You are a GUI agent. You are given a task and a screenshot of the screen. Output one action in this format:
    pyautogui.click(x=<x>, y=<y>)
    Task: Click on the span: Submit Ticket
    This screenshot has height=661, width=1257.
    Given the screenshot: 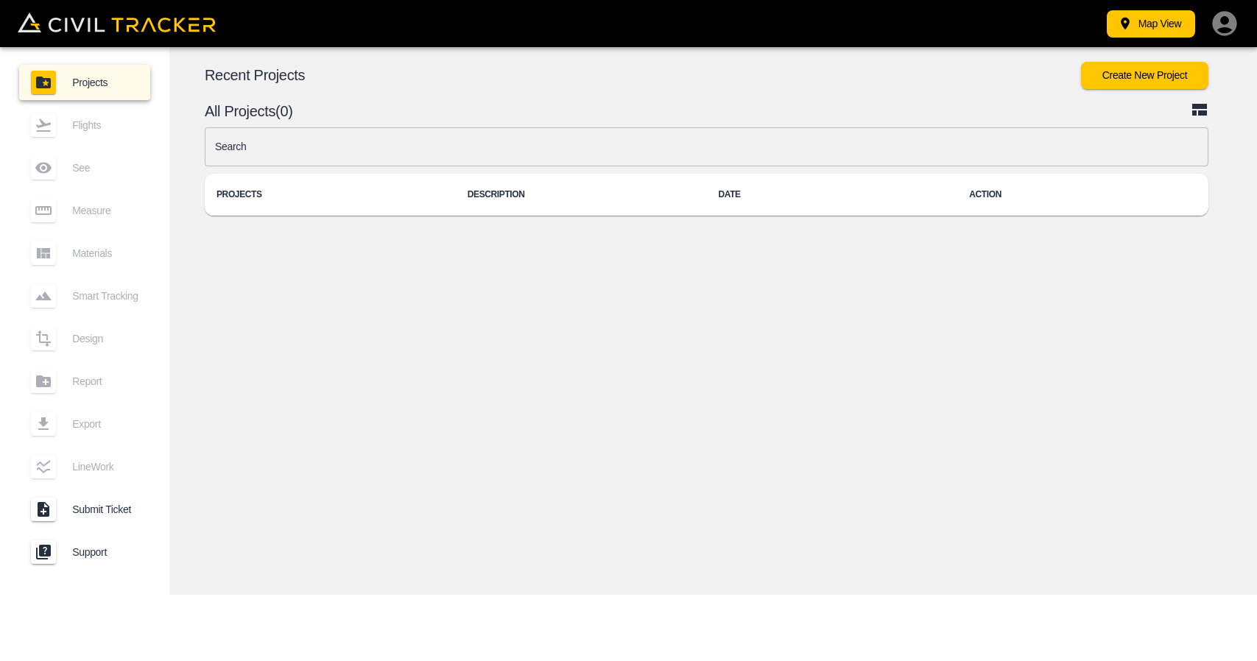 What is the action you would take?
    pyautogui.click(x=105, y=509)
    